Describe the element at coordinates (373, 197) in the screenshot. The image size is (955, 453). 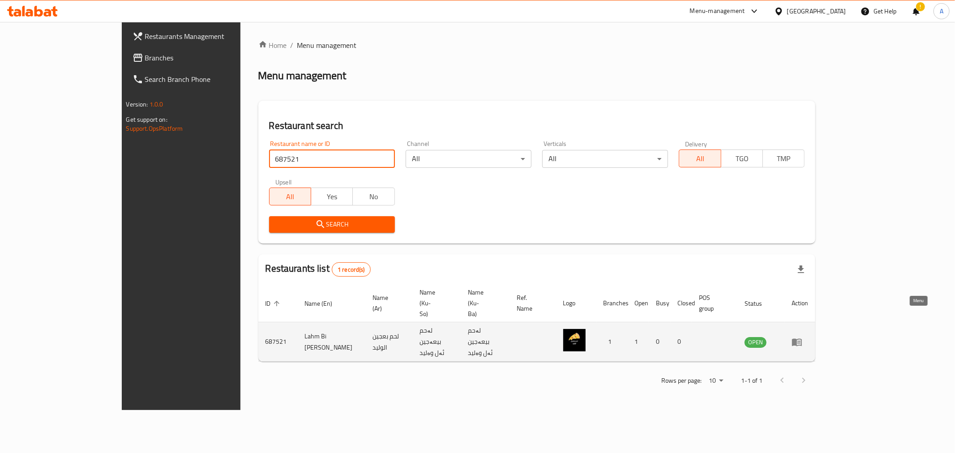
I see `span: No` at that location.